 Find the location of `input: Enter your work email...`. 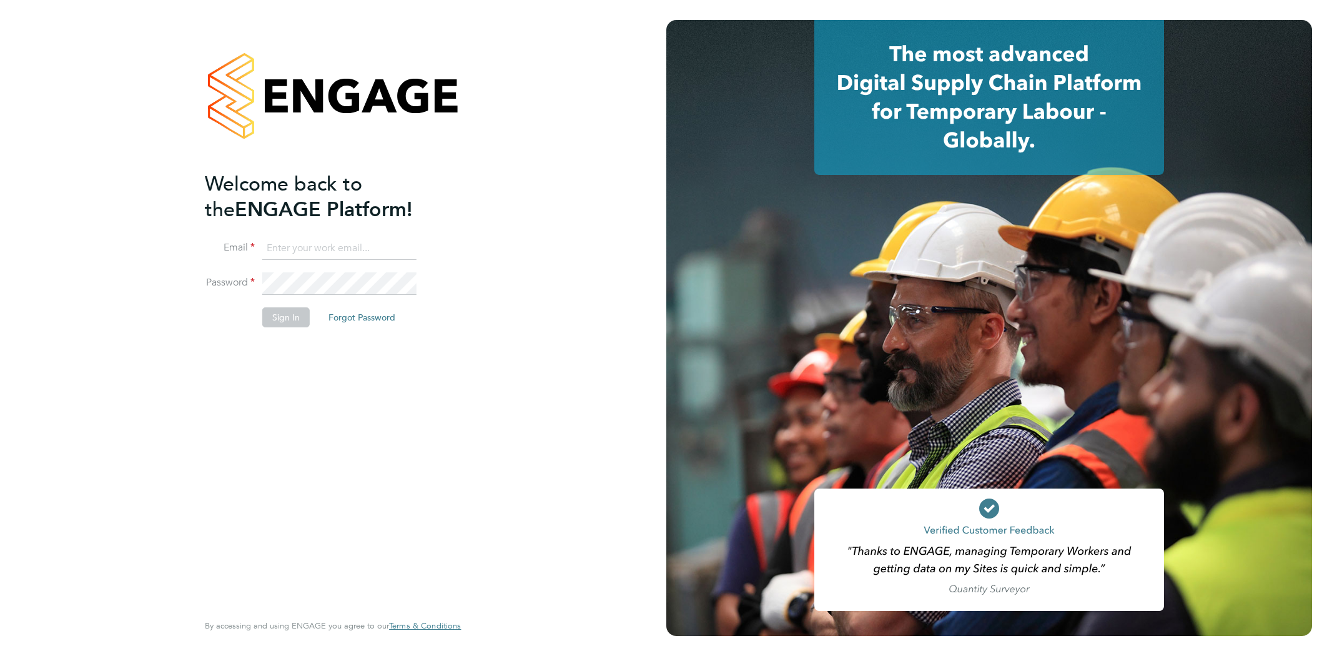

input: Enter your work email... is located at coordinates (339, 249).